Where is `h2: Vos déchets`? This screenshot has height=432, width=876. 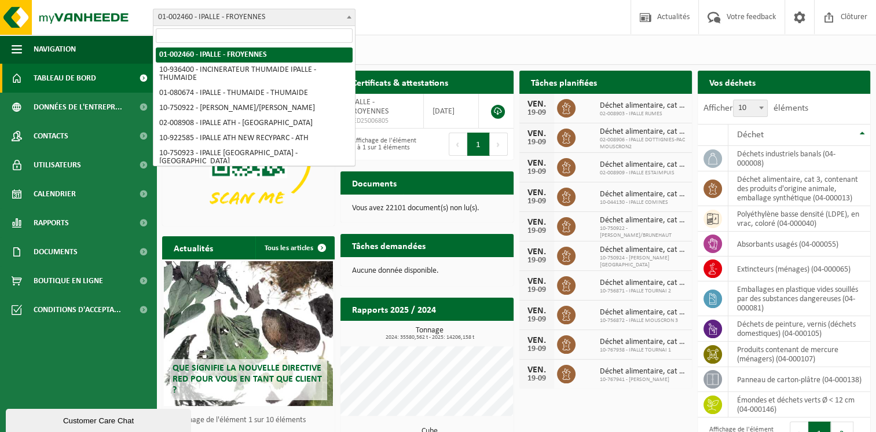 h2: Vos déchets is located at coordinates (732, 82).